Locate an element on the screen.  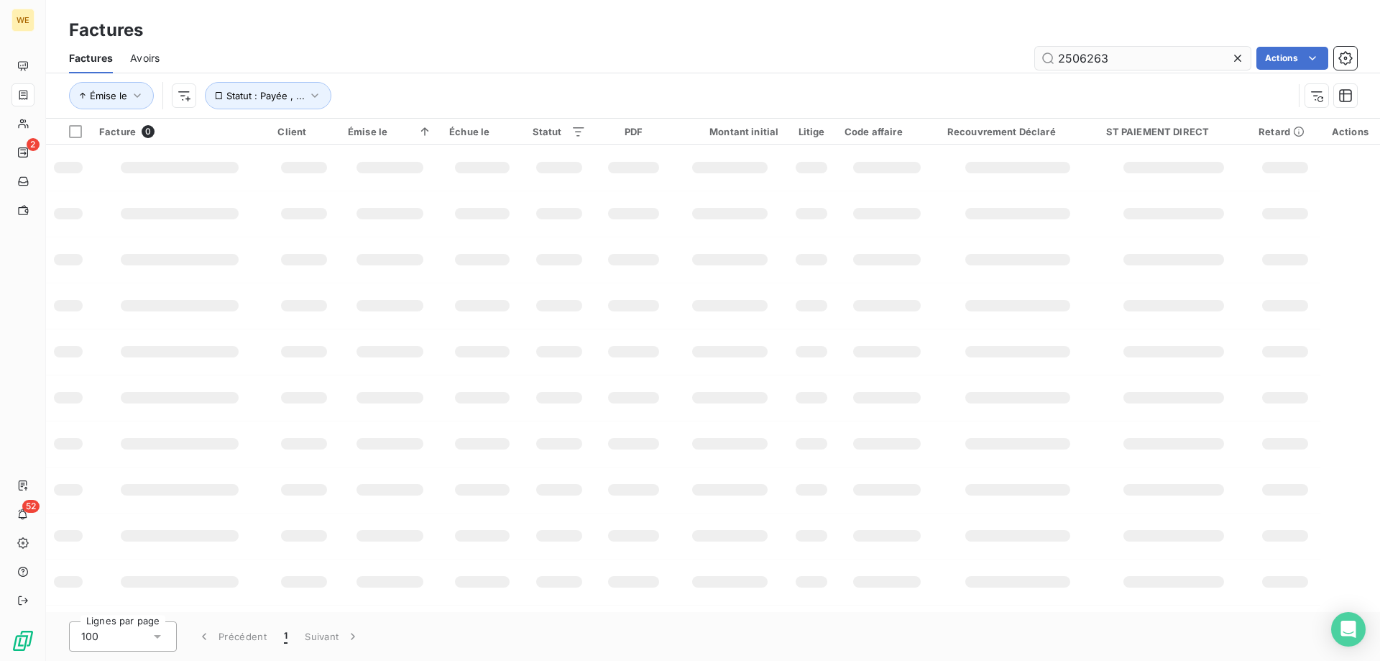
div: Code affaire is located at coordinates (887, 132).